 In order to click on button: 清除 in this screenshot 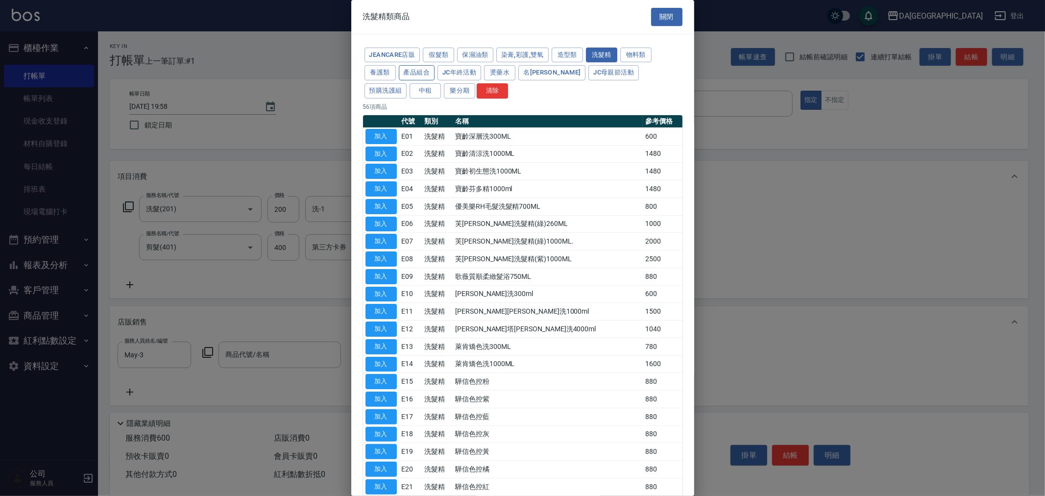, I will do `click(492, 91)`.